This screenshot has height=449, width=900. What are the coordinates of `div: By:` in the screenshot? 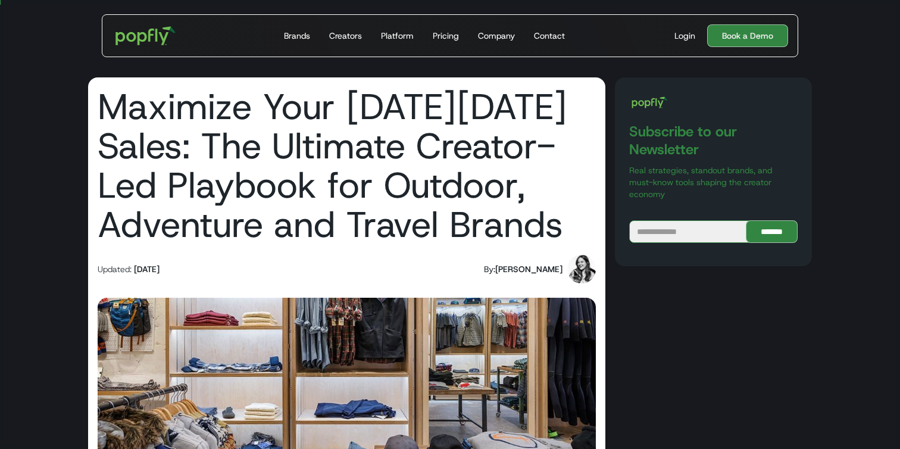 It's located at (489, 269).